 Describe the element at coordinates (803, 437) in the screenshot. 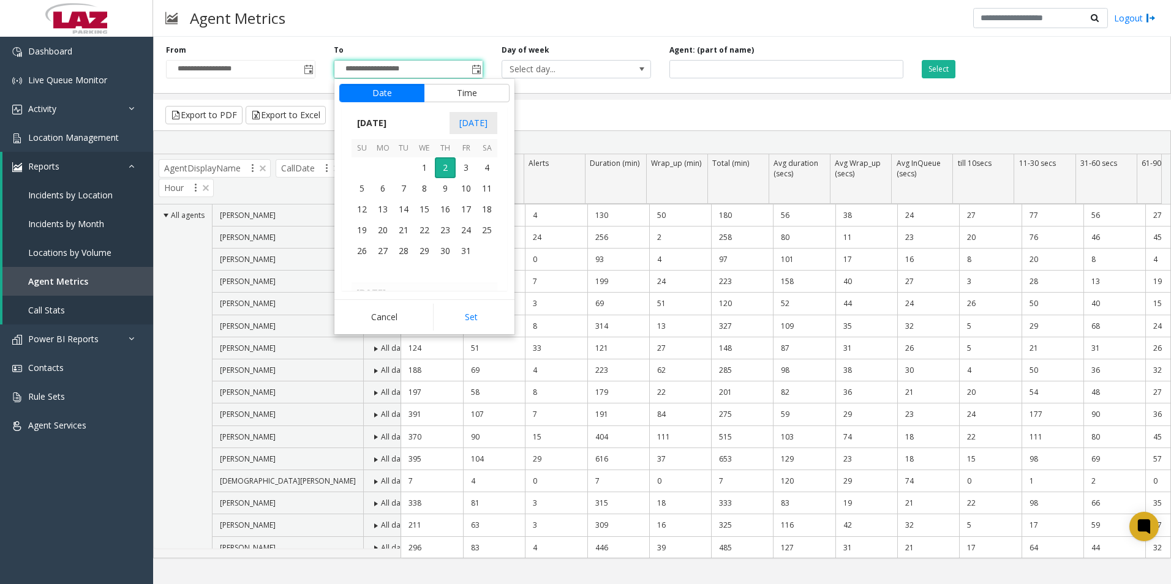

I see `td: 103` at that location.